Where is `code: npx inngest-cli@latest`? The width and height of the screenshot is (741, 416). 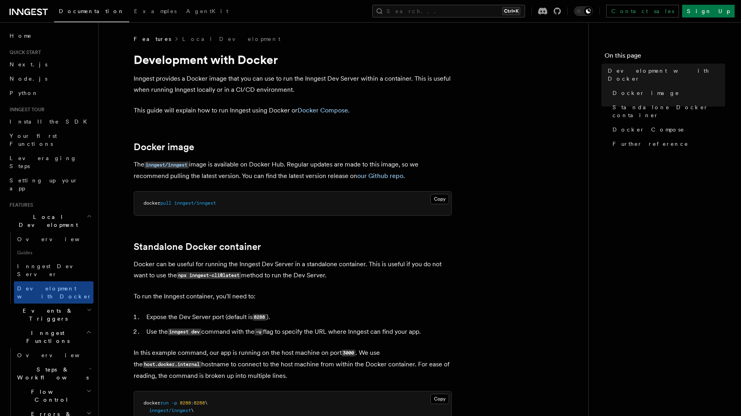 code: npx inngest-cli@latest is located at coordinates (209, 276).